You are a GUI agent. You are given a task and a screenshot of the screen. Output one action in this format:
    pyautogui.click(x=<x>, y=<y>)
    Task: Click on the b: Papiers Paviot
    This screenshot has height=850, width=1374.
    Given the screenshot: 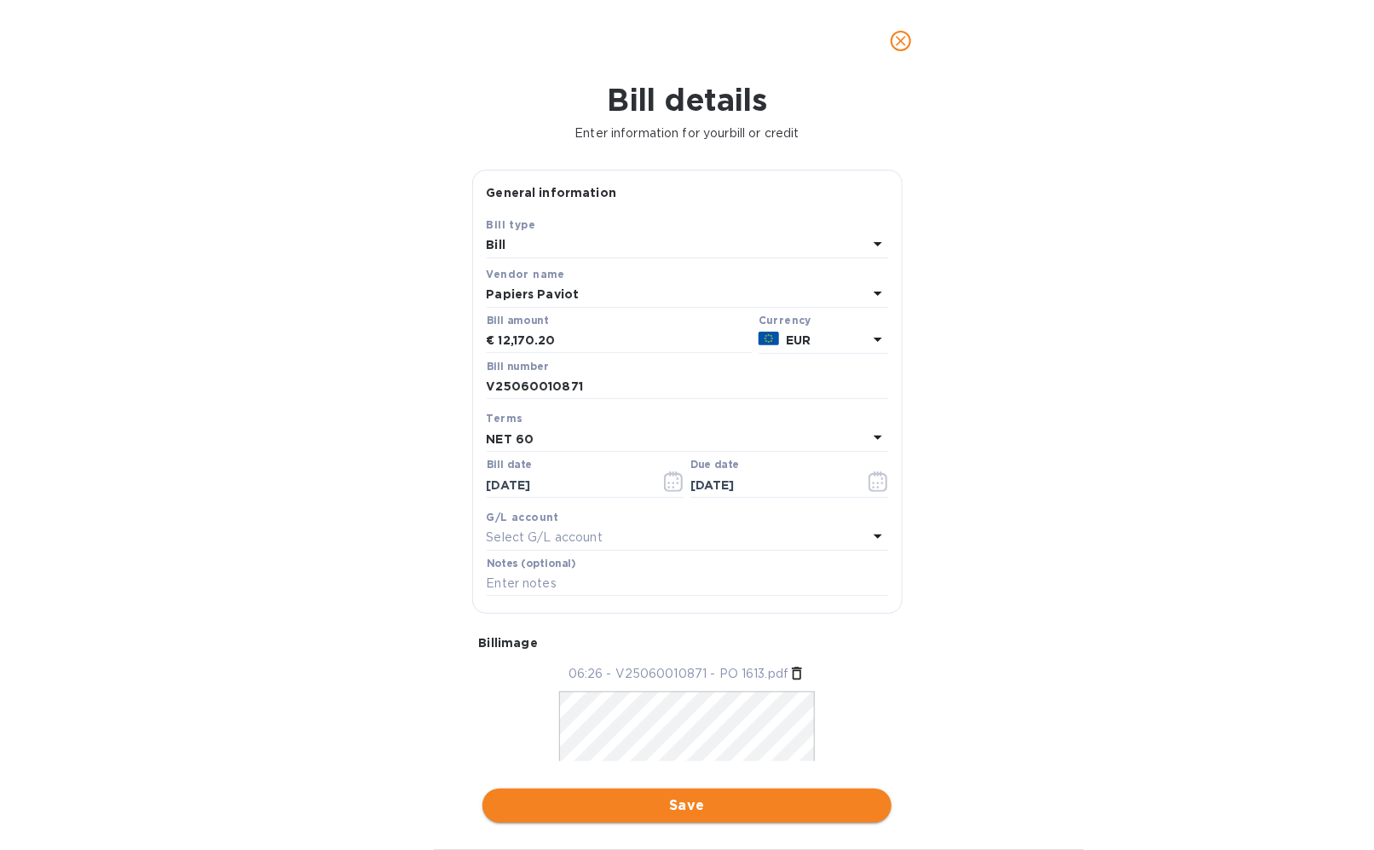 What is the action you would take?
    pyautogui.click(x=533, y=294)
    